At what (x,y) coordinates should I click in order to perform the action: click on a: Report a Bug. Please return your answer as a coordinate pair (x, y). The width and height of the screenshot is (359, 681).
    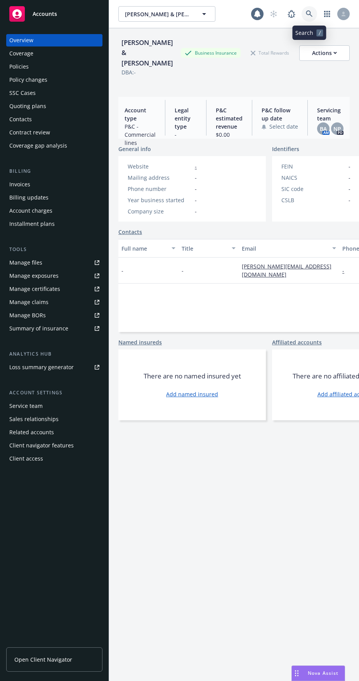
    Looking at the image, I should click on (291, 14).